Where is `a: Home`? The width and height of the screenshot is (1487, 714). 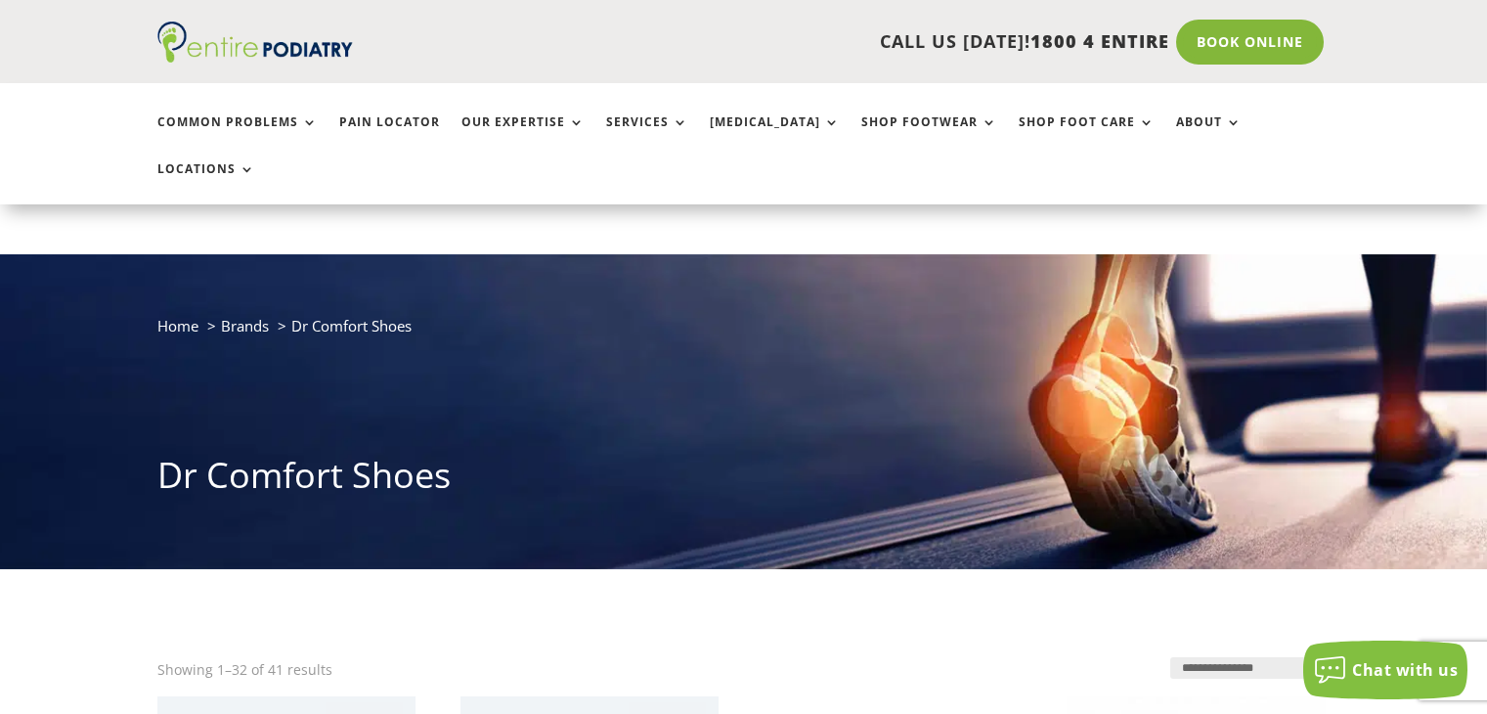
a: Home is located at coordinates (178, 326).